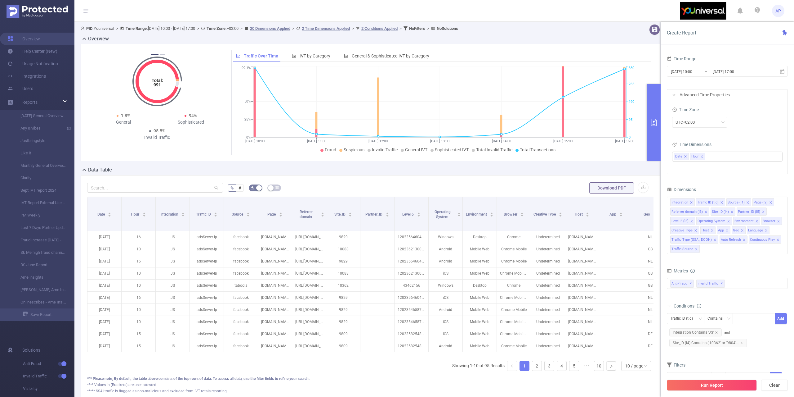  I want to click on div: Page (l2), so click(761, 202).